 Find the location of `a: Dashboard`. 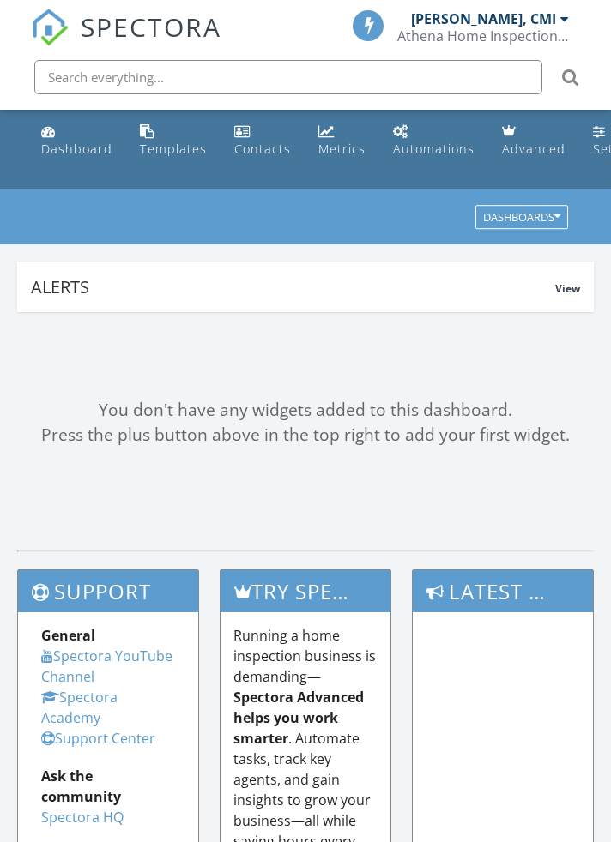

a: Dashboard is located at coordinates (76, 141).